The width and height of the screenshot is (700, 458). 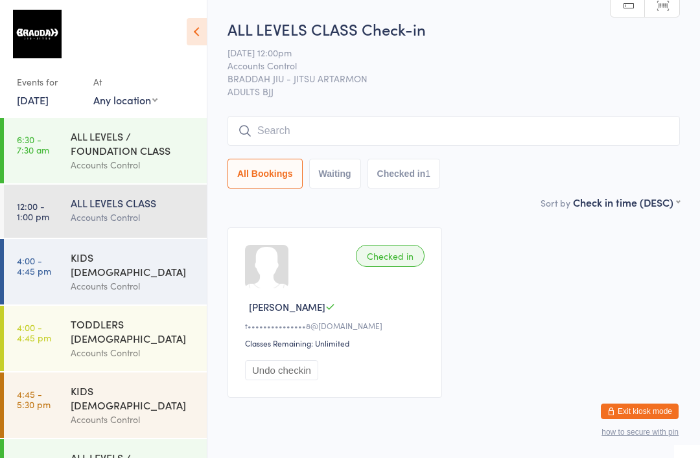 What do you see at coordinates (443, 65) in the screenshot?
I see `span: Accounts Control` at bounding box center [443, 65].